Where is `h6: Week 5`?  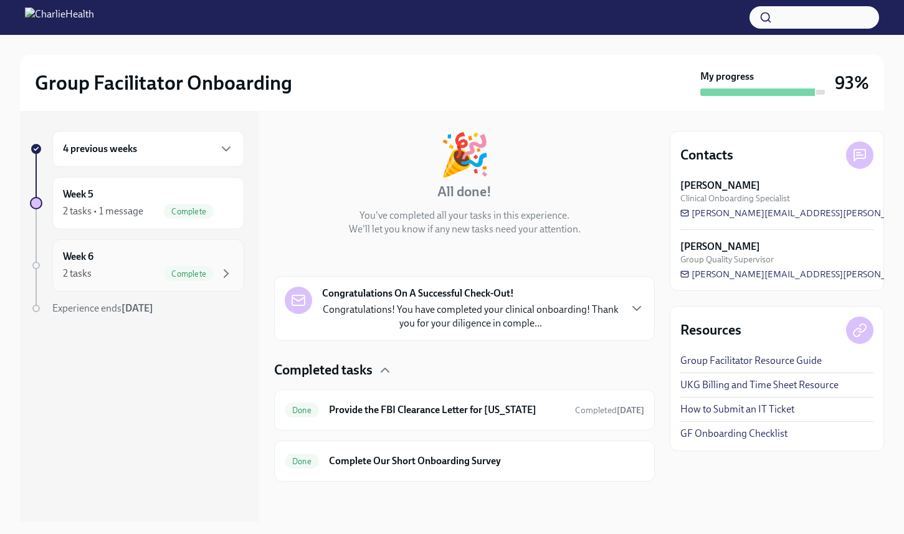 h6: Week 5 is located at coordinates (78, 194).